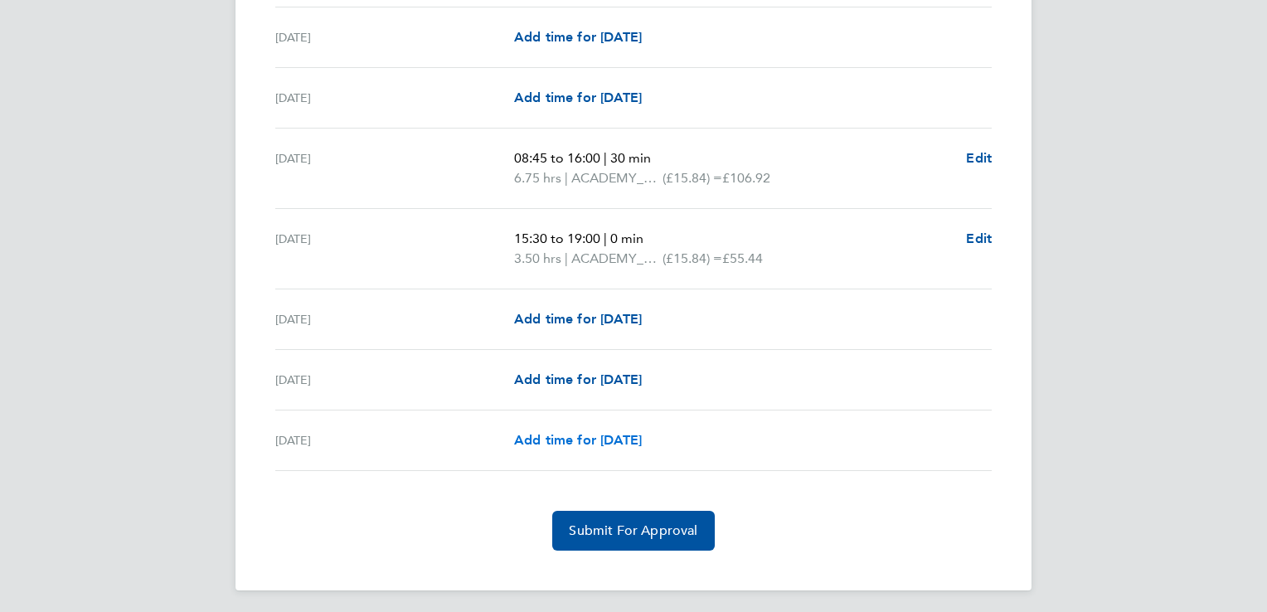 The height and width of the screenshot is (612, 1267). What do you see at coordinates (630, 158) in the screenshot?
I see `span: 30 min` at bounding box center [630, 158].